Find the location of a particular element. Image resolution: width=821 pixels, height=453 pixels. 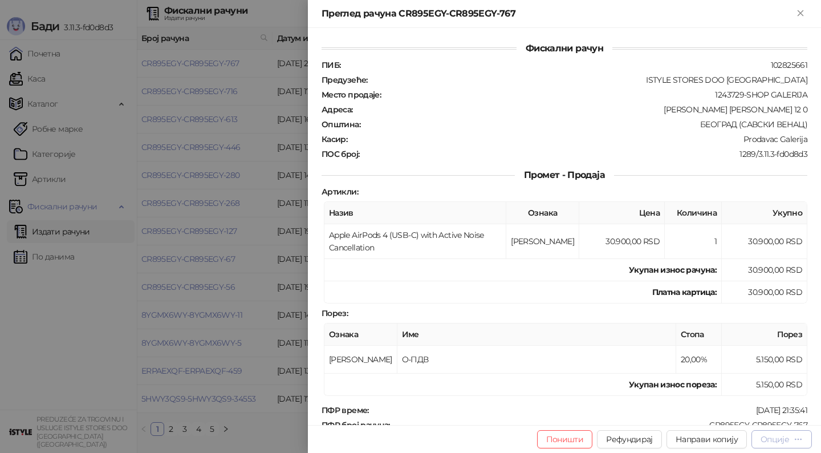

strong: Касир : is located at coordinates (334, 139).